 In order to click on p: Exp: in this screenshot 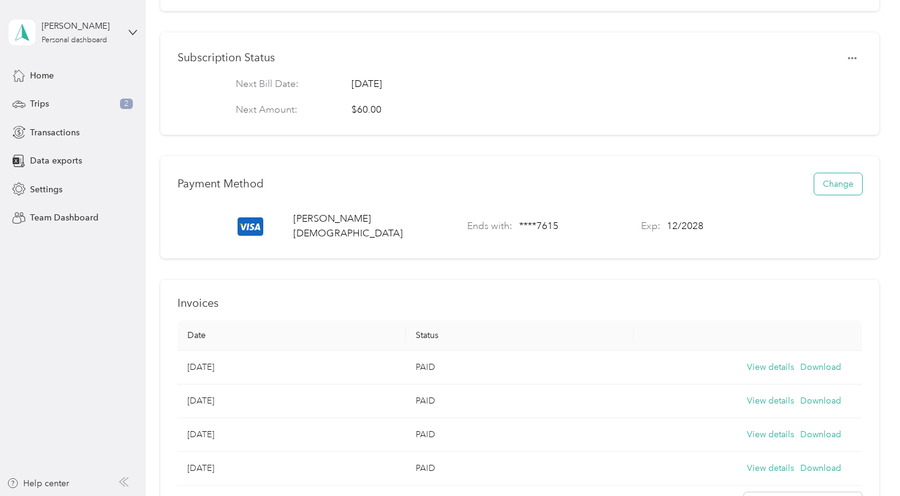, I will do `click(650, 226)`.